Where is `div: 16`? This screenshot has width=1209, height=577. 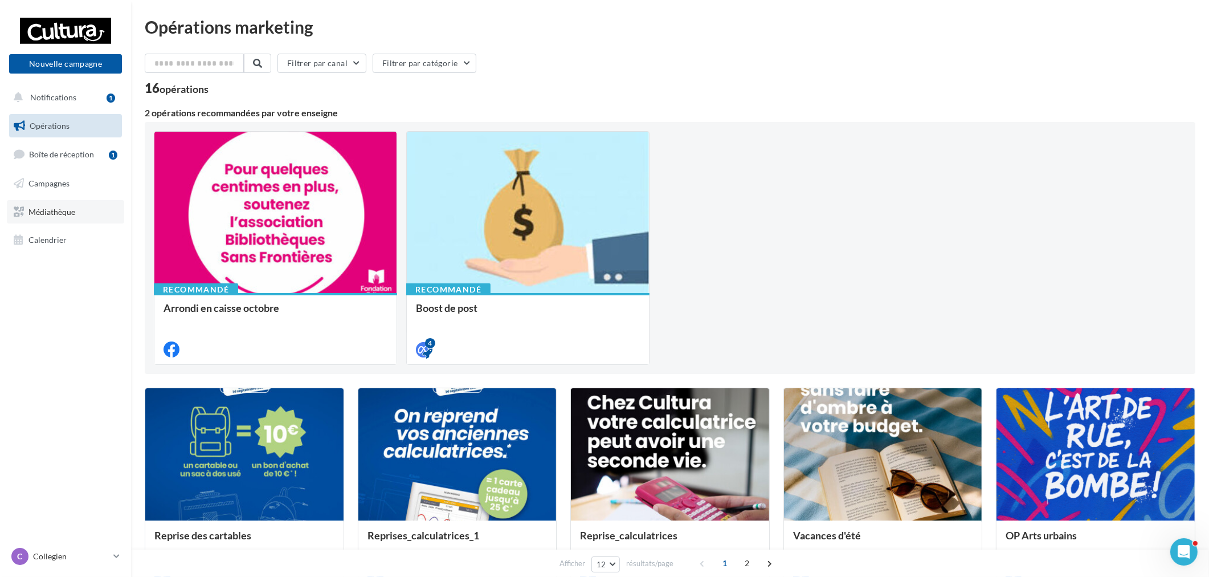 div: 16 is located at coordinates (177, 88).